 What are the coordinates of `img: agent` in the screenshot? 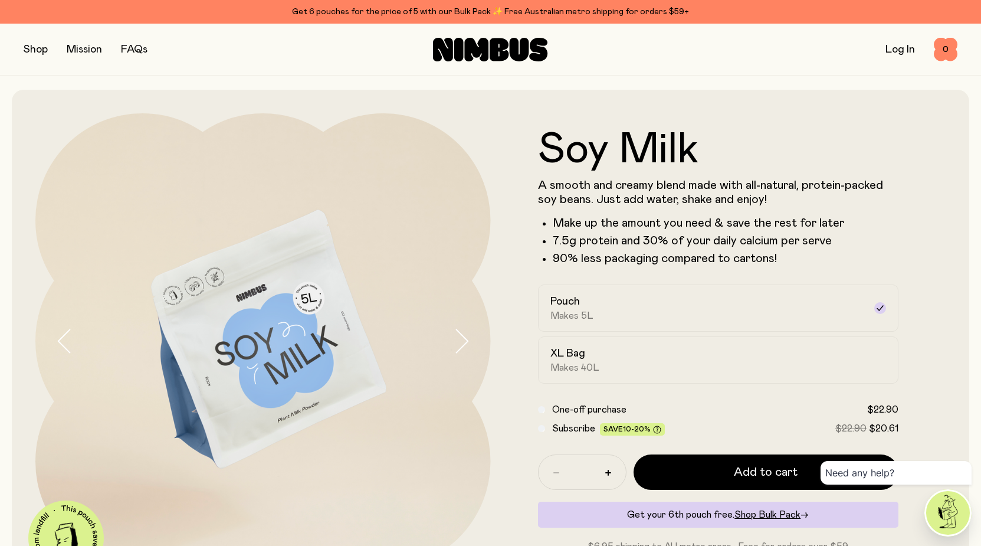 It's located at (948, 513).